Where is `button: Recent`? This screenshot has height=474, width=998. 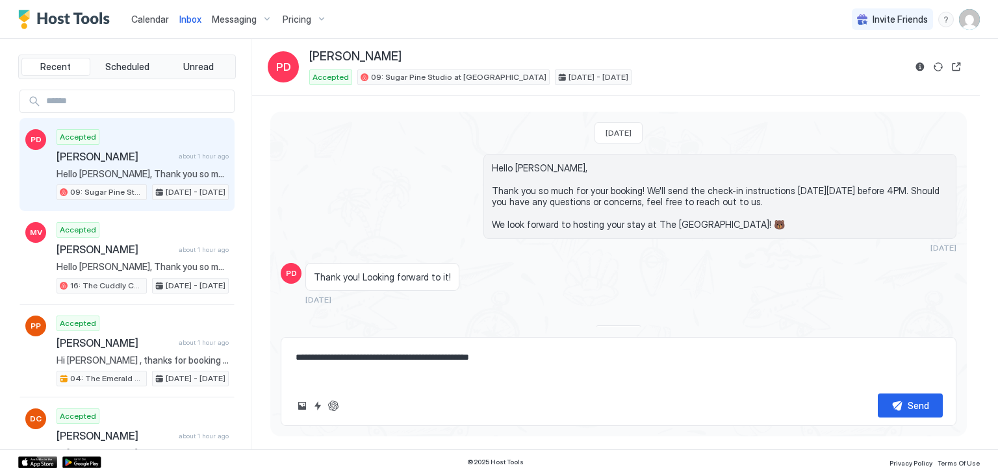 button: Recent is located at coordinates (56, 67).